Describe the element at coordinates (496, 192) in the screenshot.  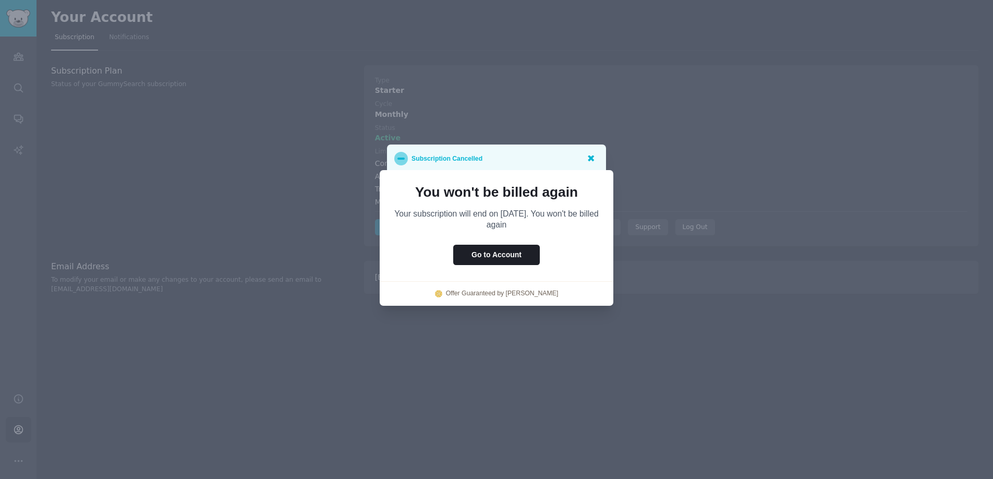
I see `p: You won't be billed again` at that location.